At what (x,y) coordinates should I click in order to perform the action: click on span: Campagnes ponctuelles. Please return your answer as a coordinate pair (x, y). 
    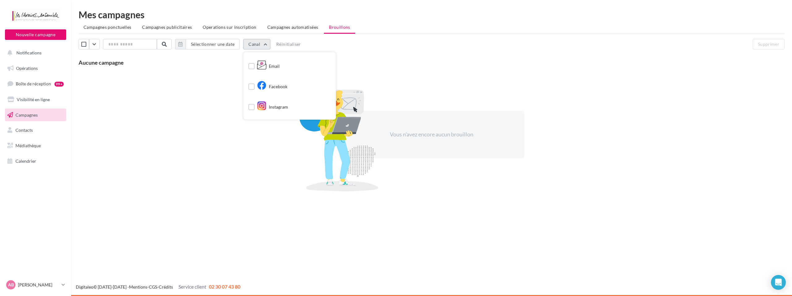
    Looking at the image, I should click on (107, 27).